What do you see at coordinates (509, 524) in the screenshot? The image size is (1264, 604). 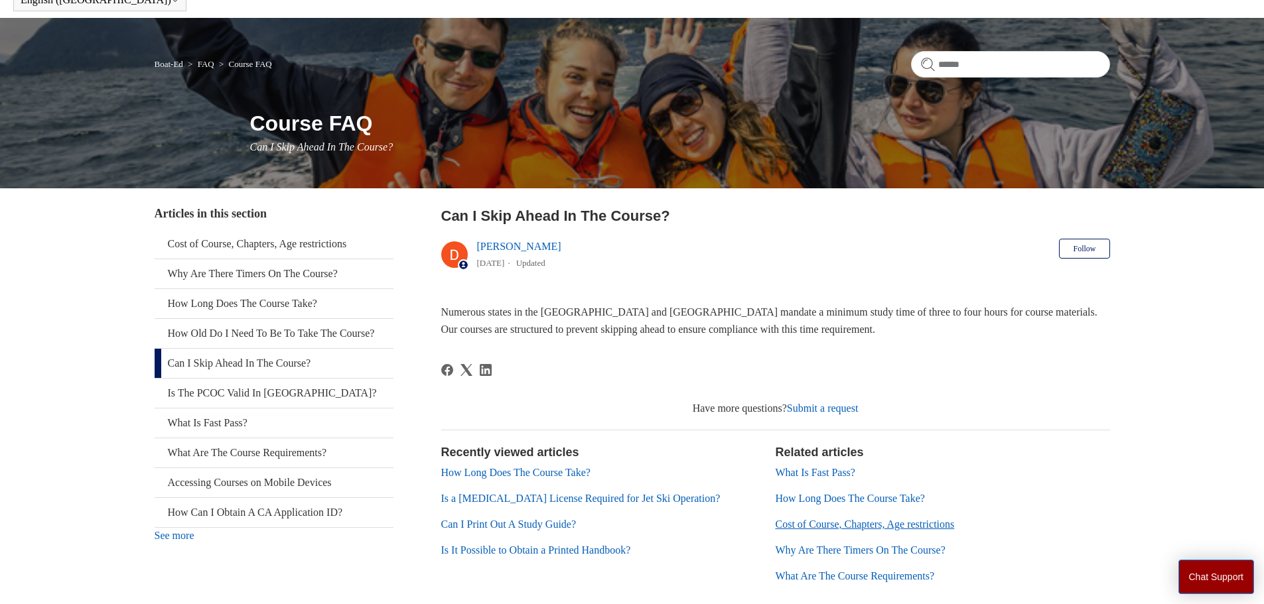 I see `a: Can I Print Out A Study Guide?` at bounding box center [509, 524].